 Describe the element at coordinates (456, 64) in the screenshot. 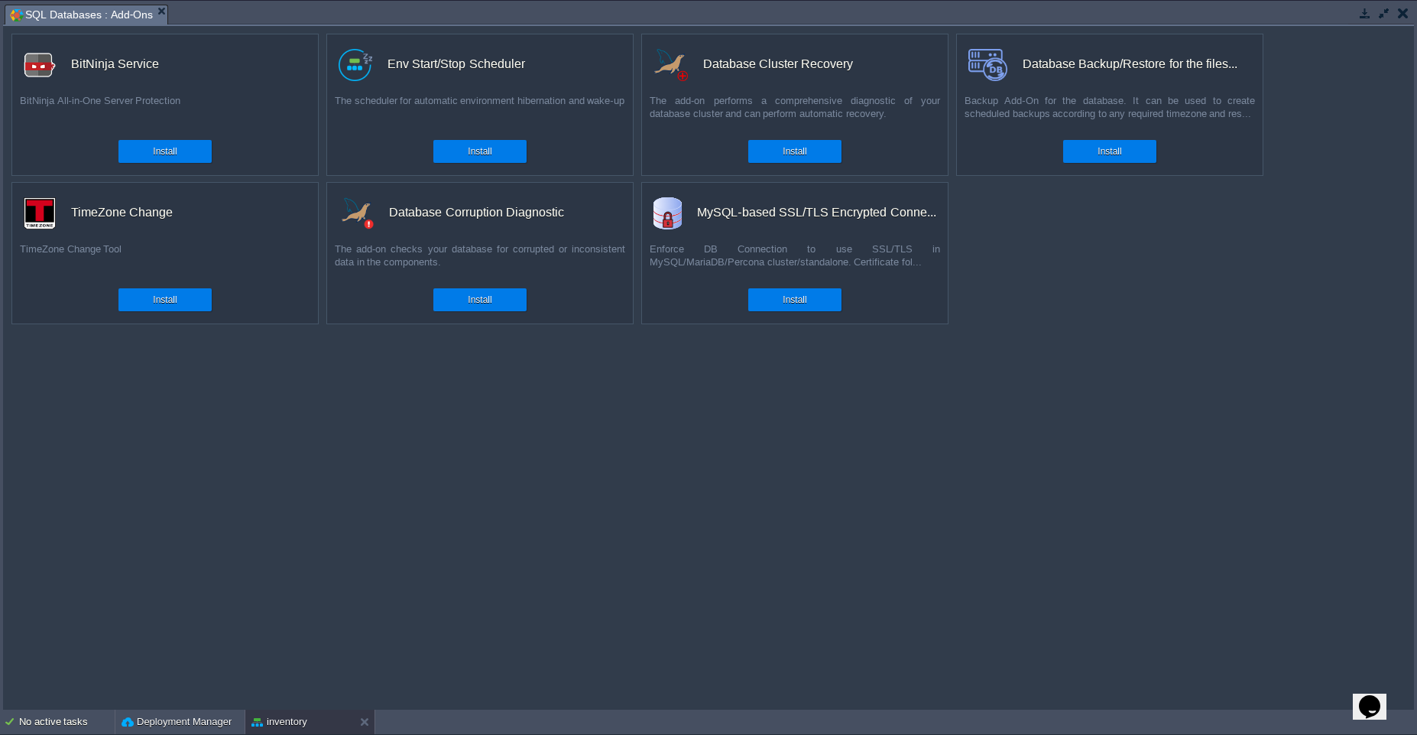

I see `div: Env Start/Stop Scheduler` at that location.